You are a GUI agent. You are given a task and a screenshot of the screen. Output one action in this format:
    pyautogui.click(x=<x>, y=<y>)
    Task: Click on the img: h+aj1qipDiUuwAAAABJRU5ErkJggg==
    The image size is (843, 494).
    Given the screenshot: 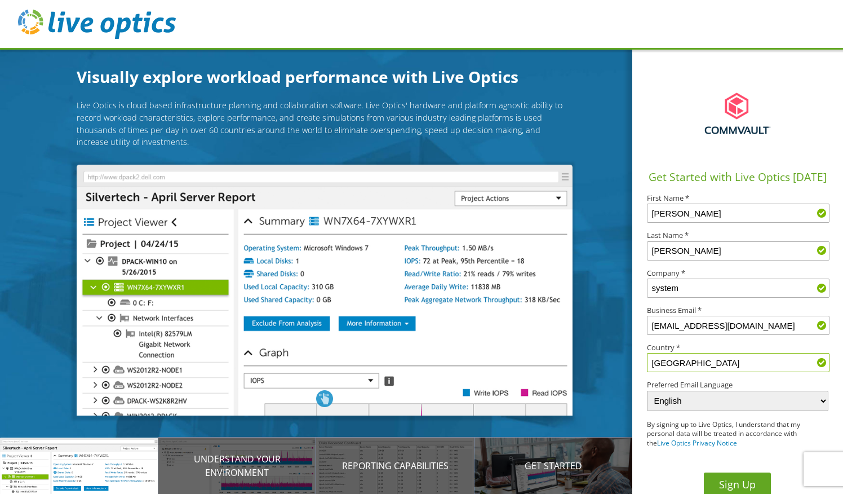 What is the action you would take?
    pyautogui.click(x=738, y=113)
    